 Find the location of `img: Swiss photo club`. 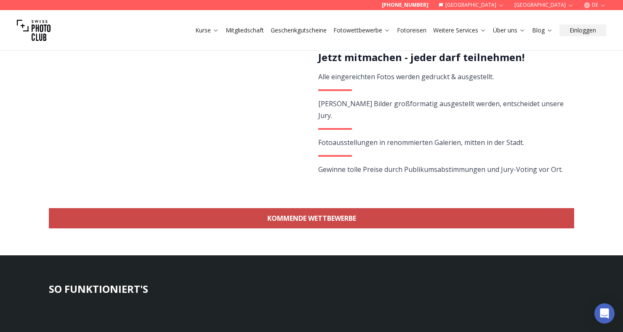

img: Swiss photo club is located at coordinates (34, 30).